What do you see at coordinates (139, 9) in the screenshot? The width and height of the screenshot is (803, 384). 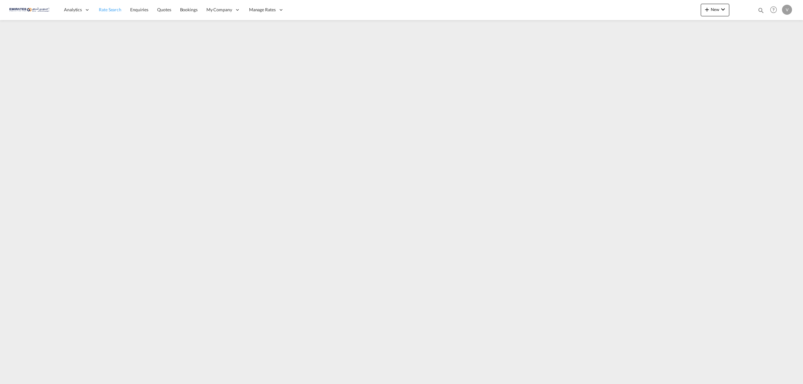 I see `span: Enquiries` at bounding box center [139, 9].